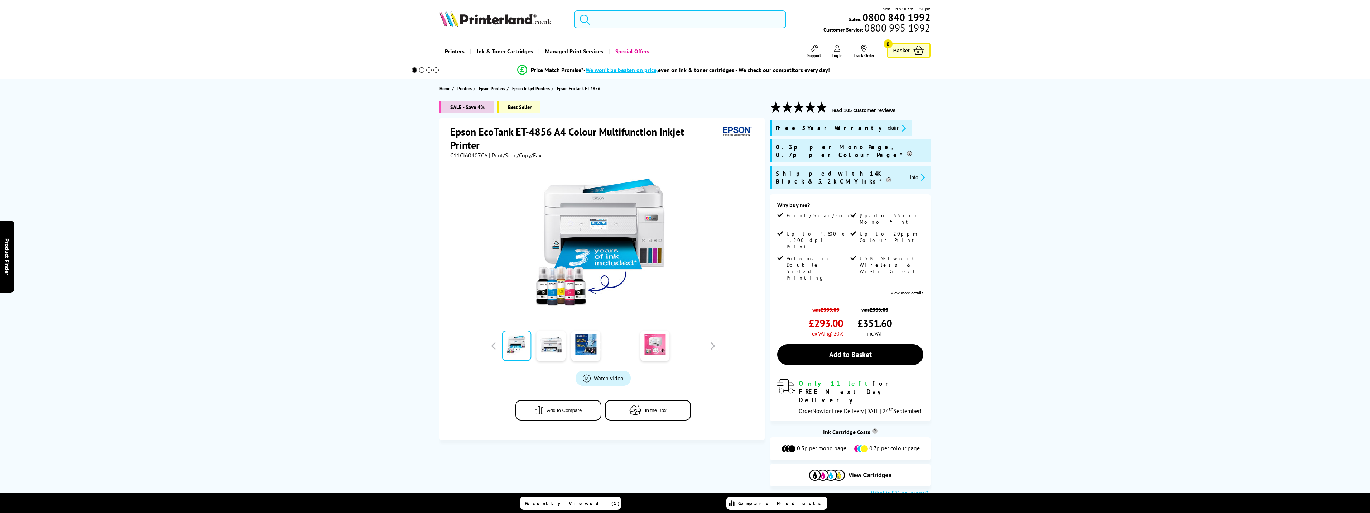 This screenshot has height=513, width=1370. Describe the element at coordinates (879, 309) in the screenshot. I see `strike: £366.00` at that location.